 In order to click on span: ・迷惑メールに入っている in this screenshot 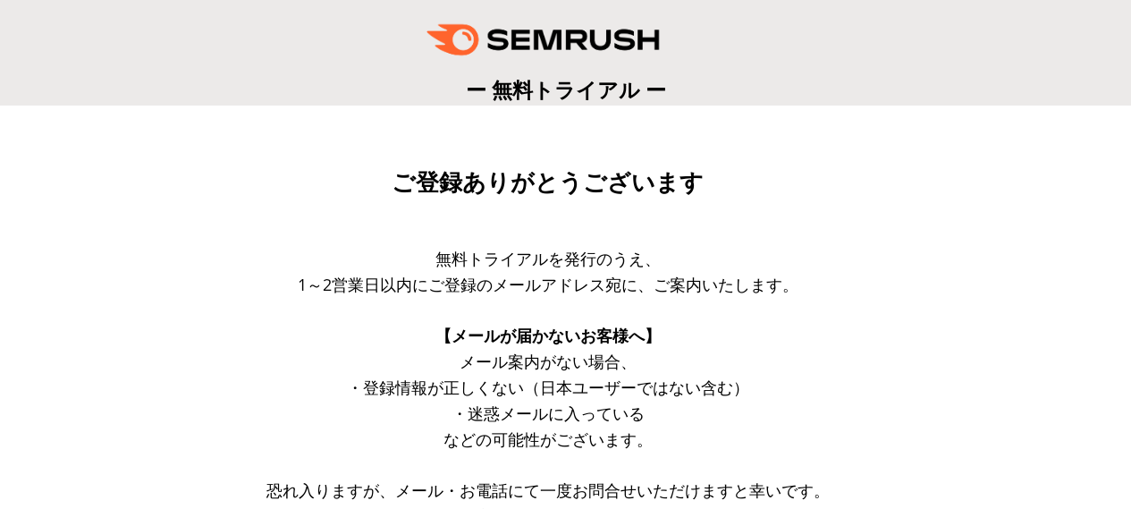, I will do `click(548, 413)`.